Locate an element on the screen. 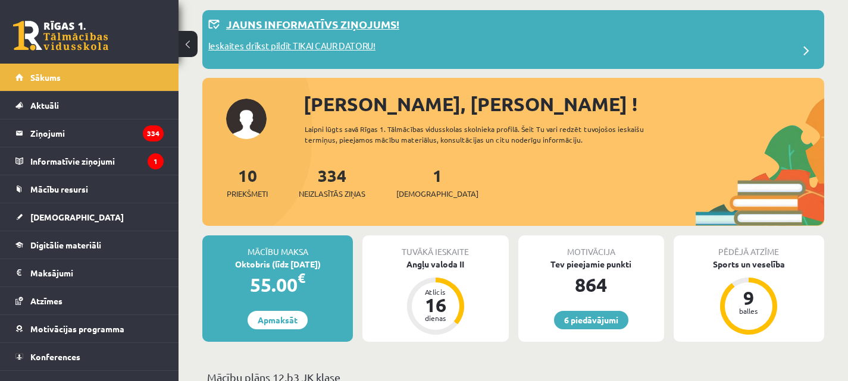  div: Pēdējā atzīme is located at coordinates (748, 247).